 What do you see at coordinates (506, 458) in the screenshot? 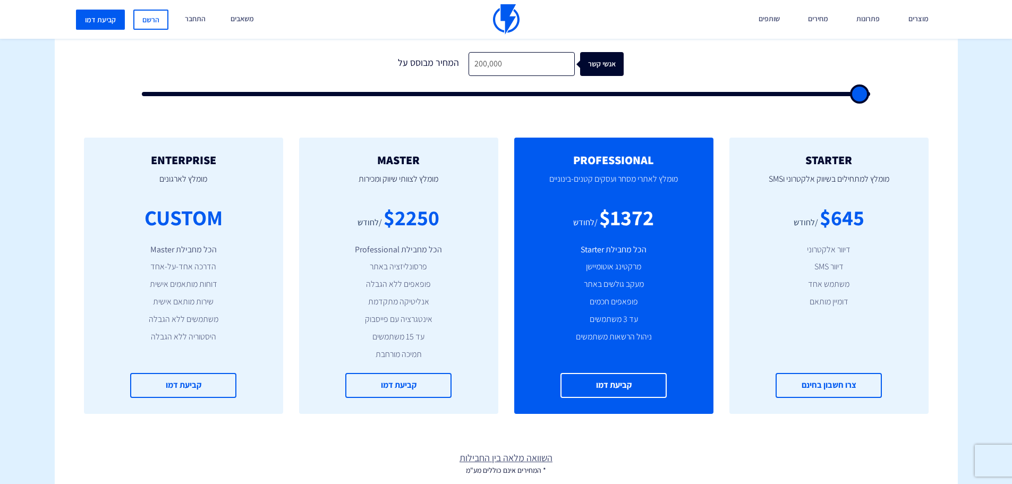
I see `a: השוואה מלאה בין החבילות` at bounding box center [506, 458].